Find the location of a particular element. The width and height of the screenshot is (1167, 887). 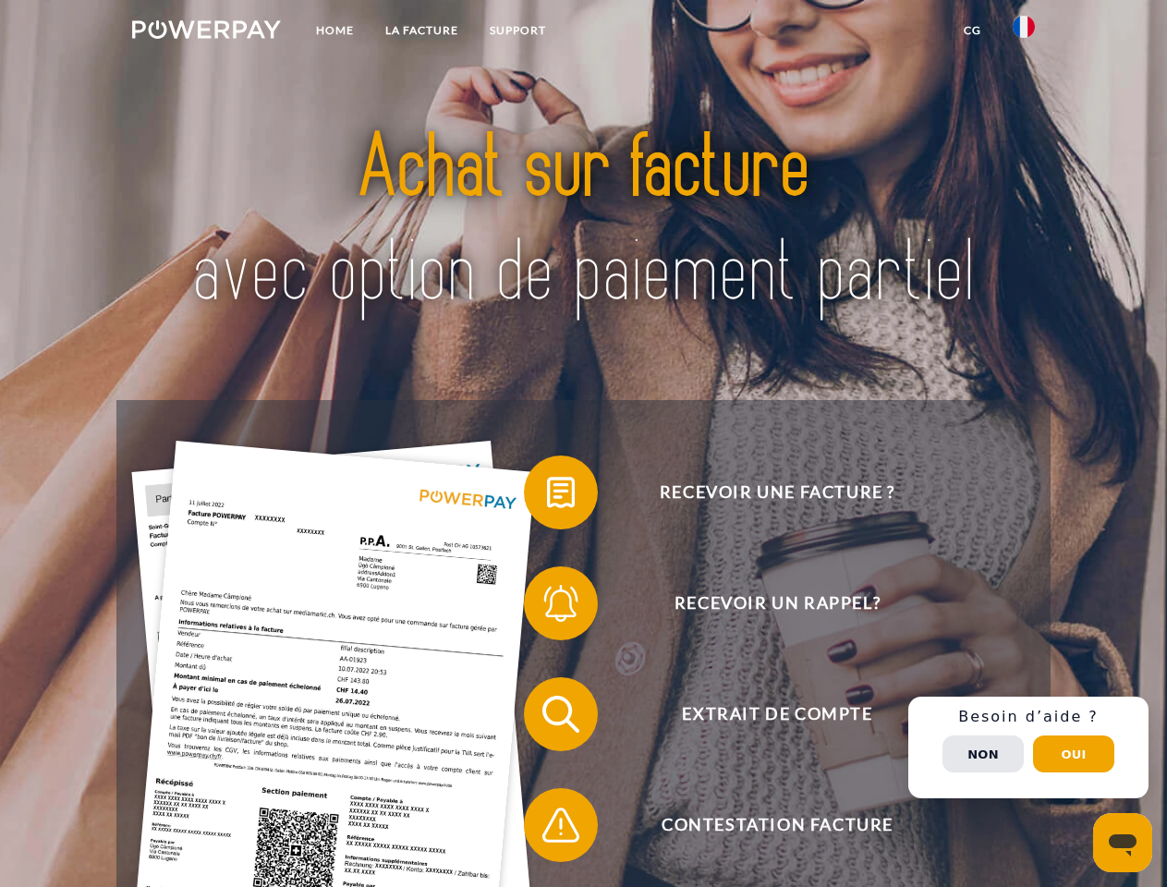

a: Contestation Facture is located at coordinates (764, 825).